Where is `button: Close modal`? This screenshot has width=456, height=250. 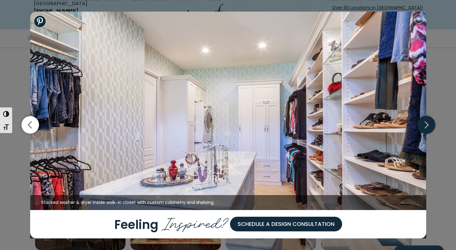
button: Close modal is located at coordinates (419, 19).